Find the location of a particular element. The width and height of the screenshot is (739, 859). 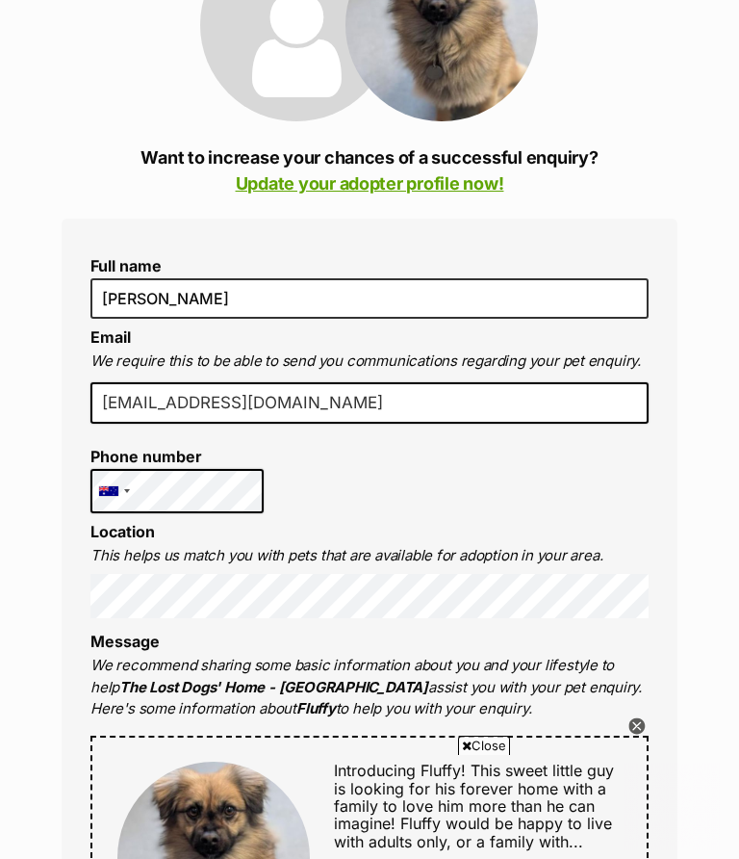

label: Location is located at coordinates (122, 531).